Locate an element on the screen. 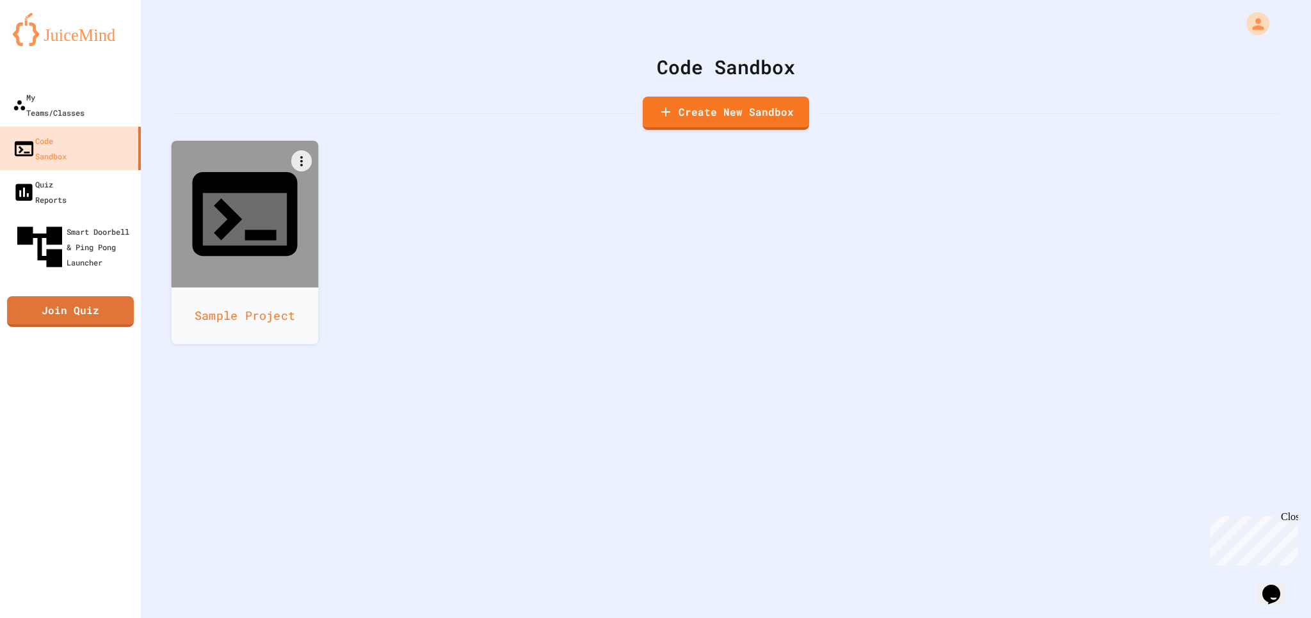  a: Create New Sandbox is located at coordinates (726, 113).